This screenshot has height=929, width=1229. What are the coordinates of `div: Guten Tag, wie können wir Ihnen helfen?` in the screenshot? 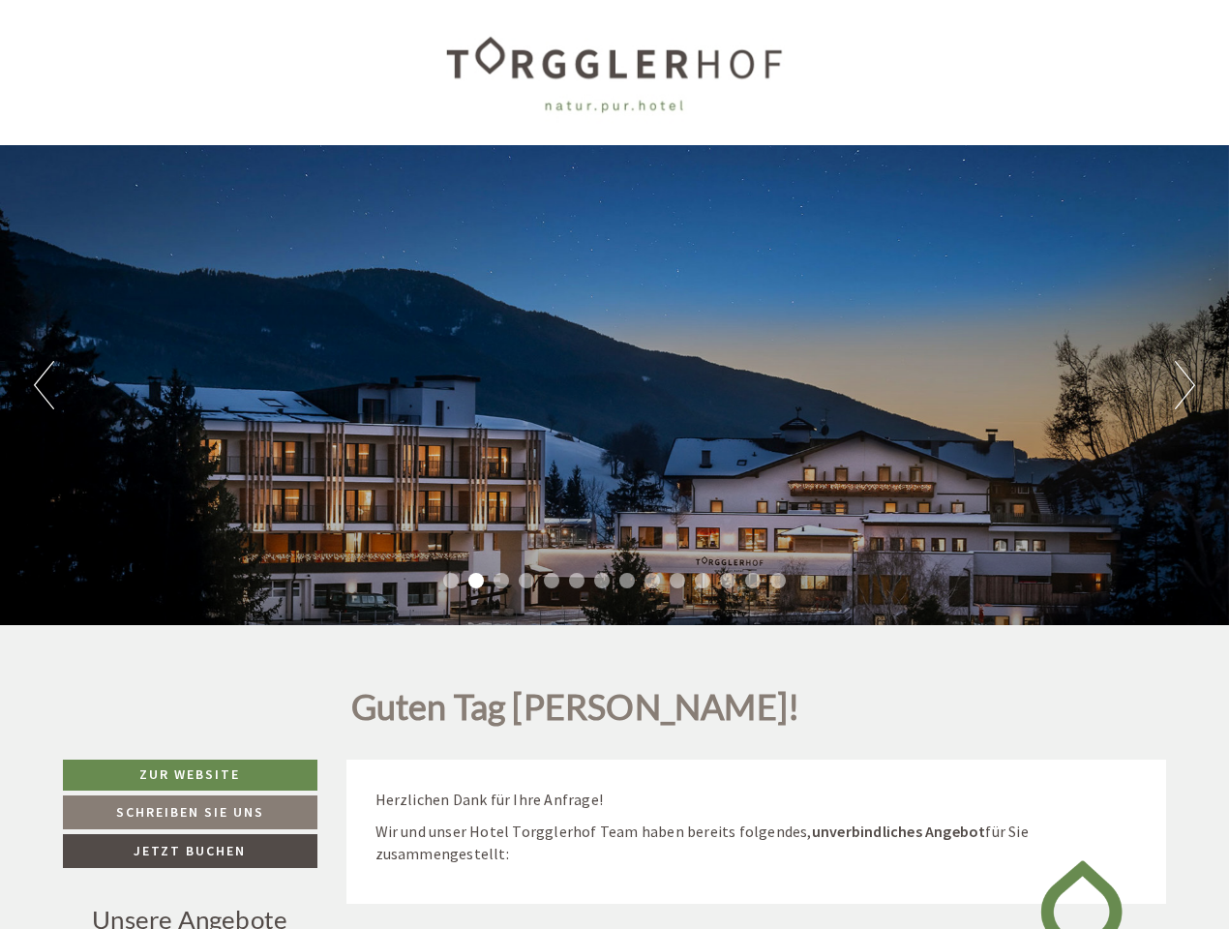 It's located at (165, 82).